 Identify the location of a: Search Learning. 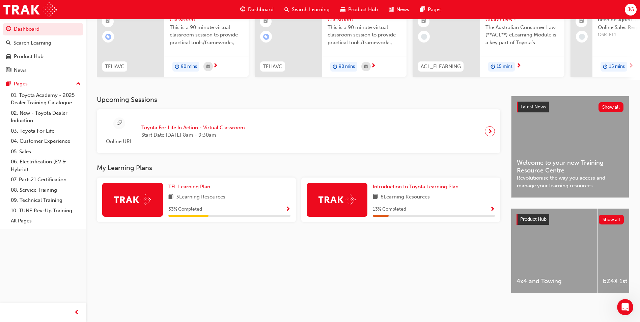
(43, 43).